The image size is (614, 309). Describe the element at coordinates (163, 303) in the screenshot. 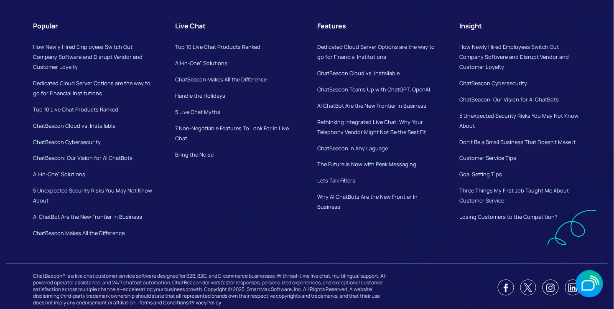

I see `a: Terms and Conditions` at that location.